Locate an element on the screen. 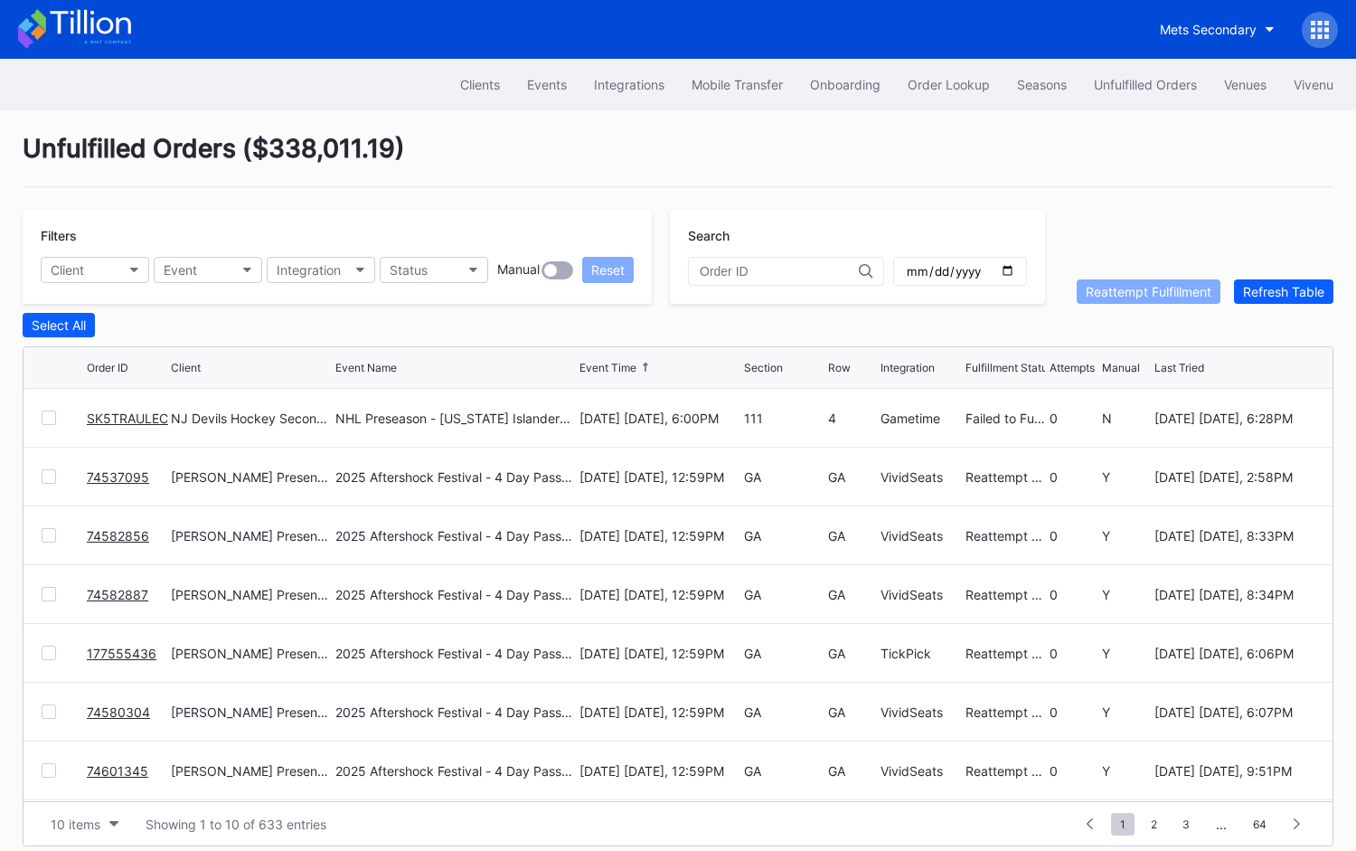 This screenshot has height=851, width=1356. button: Event is located at coordinates (208, 269).